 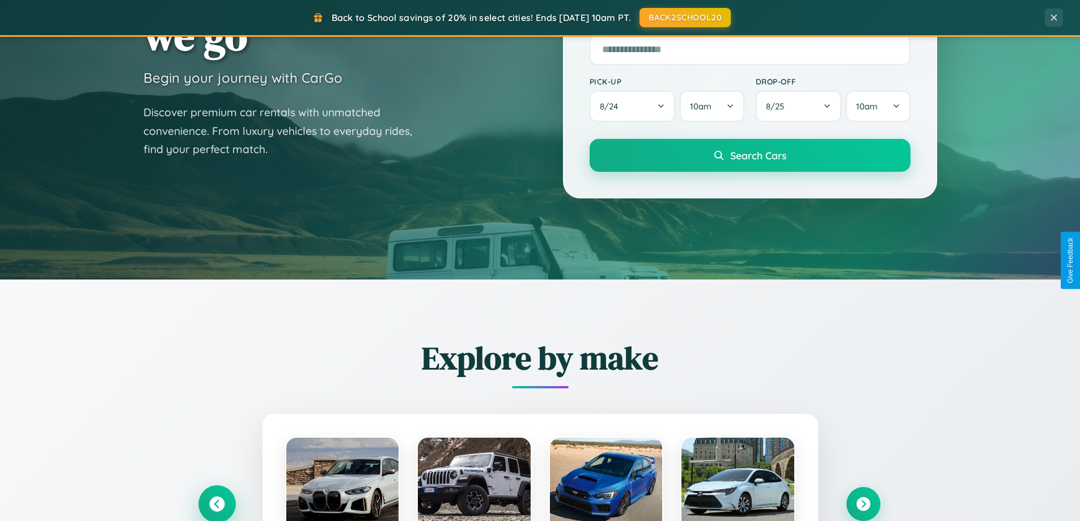 What do you see at coordinates (633, 106) in the screenshot?
I see `button: 8/24` at bounding box center [633, 106].